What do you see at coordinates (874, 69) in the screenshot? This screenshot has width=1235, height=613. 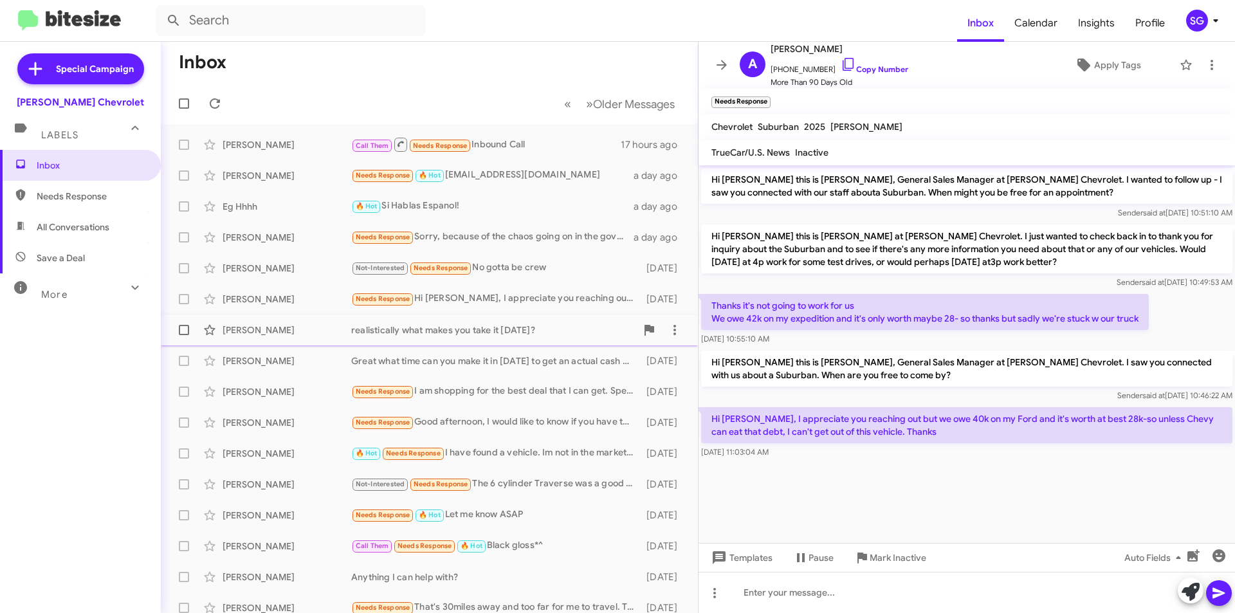 I see `a: Copy Number` at bounding box center [874, 69].